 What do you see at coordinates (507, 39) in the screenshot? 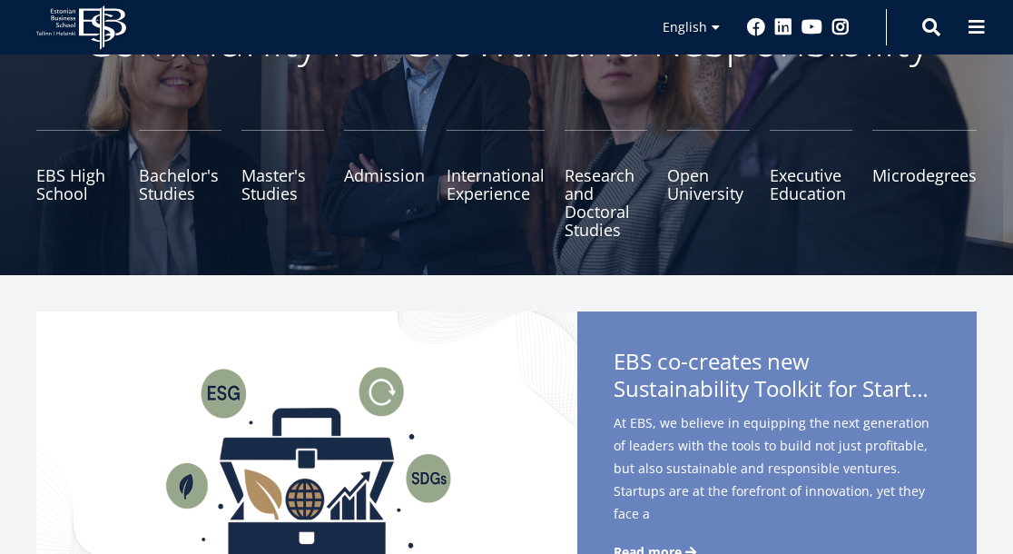
I see `p: Community for Growth and Responsibility` at bounding box center [507, 39].